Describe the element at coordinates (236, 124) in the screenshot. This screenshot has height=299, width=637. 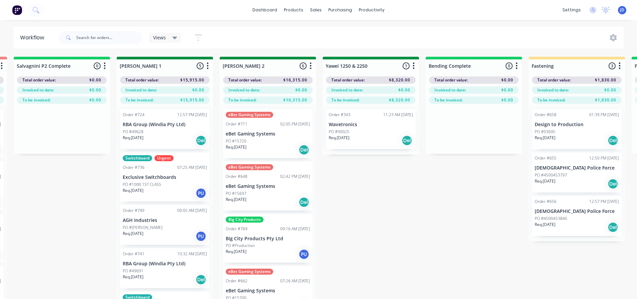
I see `div: Order #711` at that location.